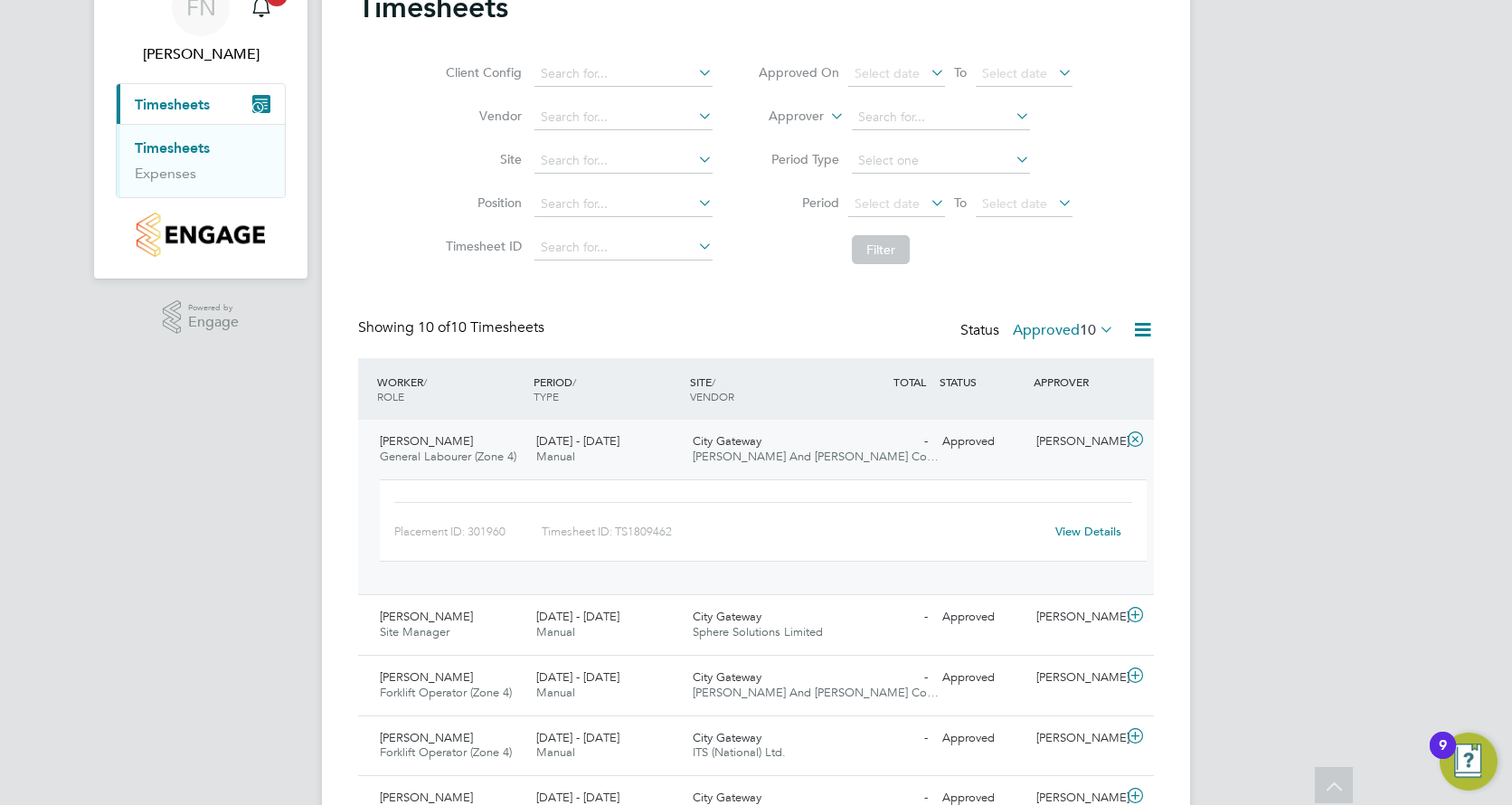 This screenshot has width=1512, height=805. I want to click on span: Frazer Newsome, so click(200, 54).